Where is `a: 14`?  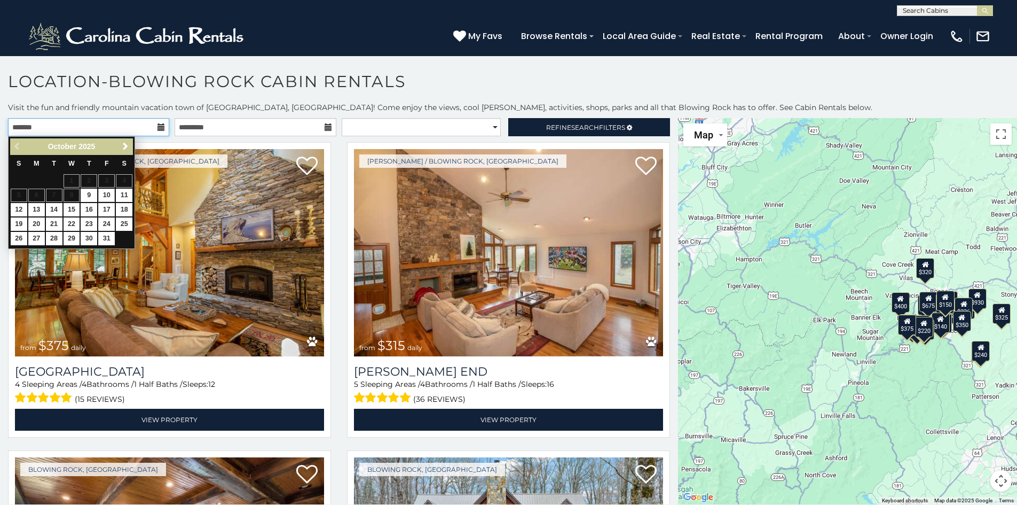 a: 14 is located at coordinates (54, 209).